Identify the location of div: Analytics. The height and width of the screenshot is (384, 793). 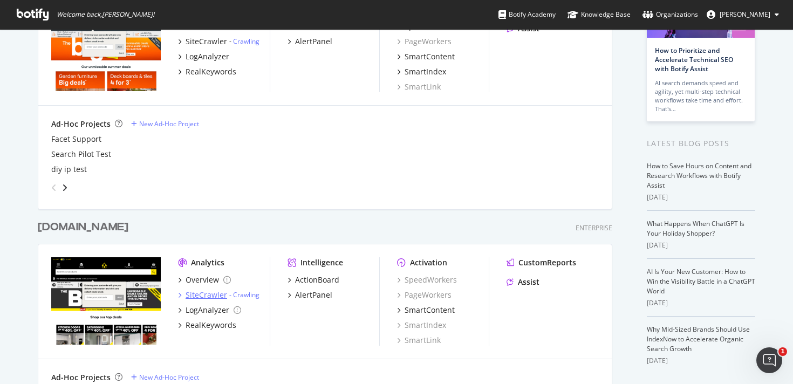
(208, 263).